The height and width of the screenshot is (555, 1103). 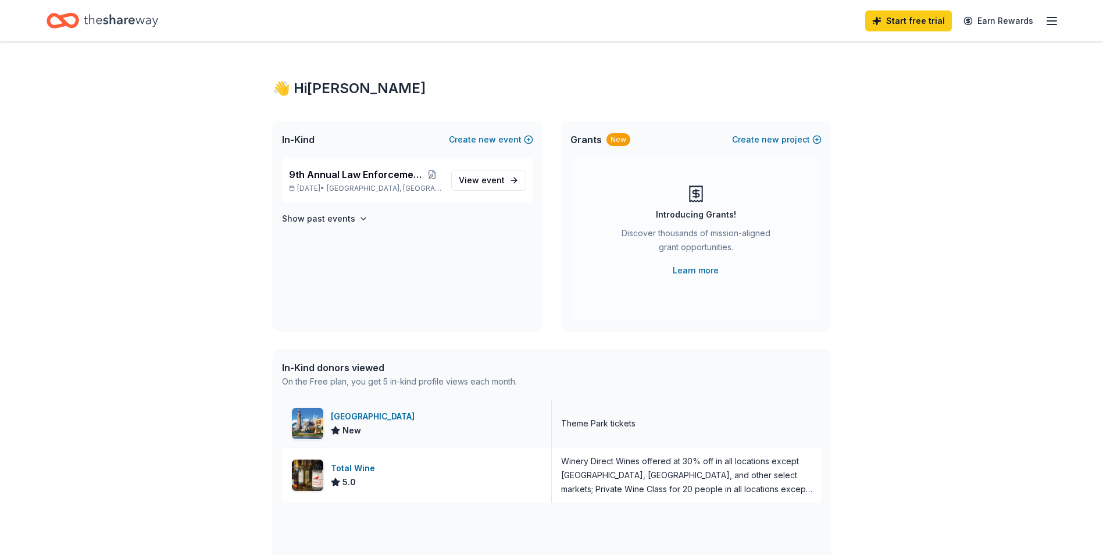 What do you see at coordinates (586, 140) in the screenshot?
I see `span: Grants` at bounding box center [586, 140].